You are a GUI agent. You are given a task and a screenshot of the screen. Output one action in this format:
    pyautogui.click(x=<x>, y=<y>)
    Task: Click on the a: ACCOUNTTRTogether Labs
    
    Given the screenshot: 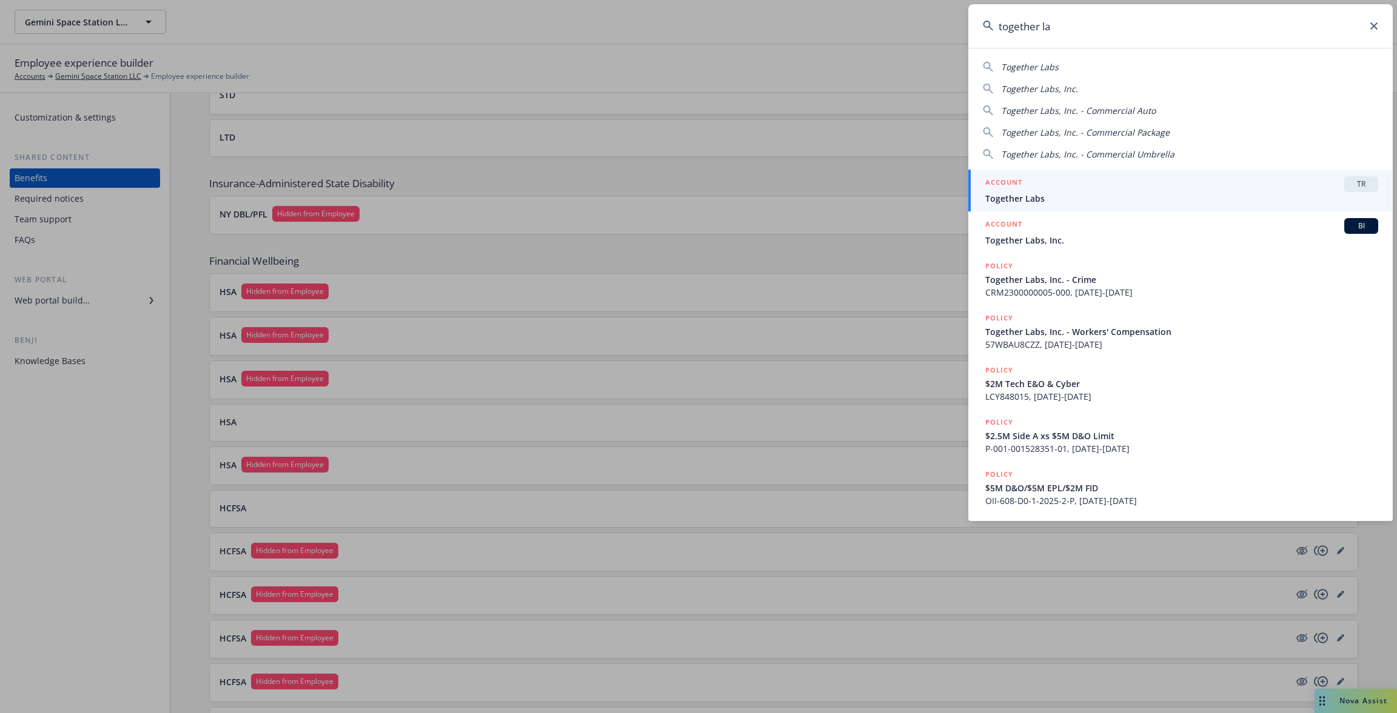 What is the action you would take?
    pyautogui.click(x=1180, y=190)
    